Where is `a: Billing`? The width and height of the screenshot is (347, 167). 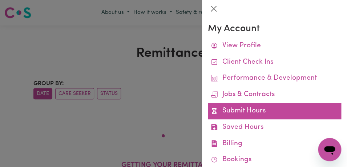 a: Billing is located at coordinates (274, 143).